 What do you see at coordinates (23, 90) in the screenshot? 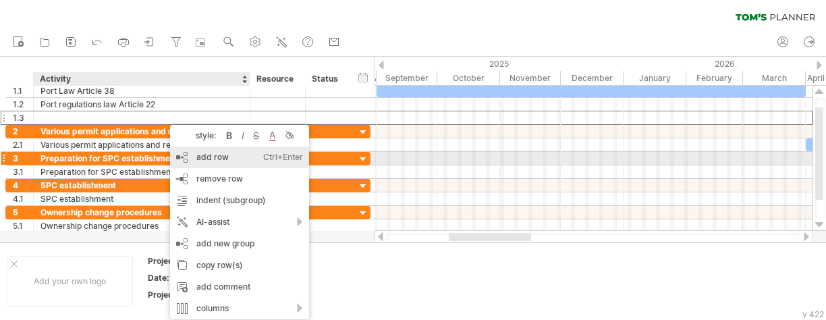
I see `div: 1.1` at bounding box center [23, 90].